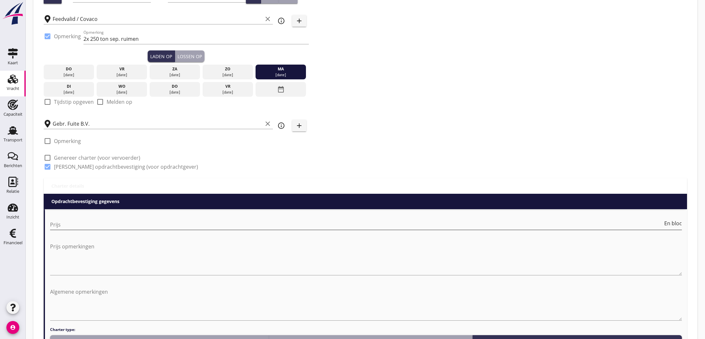  Describe the element at coordinates (13, 191) in the screenshot. I see `div: Relatie` at that location.